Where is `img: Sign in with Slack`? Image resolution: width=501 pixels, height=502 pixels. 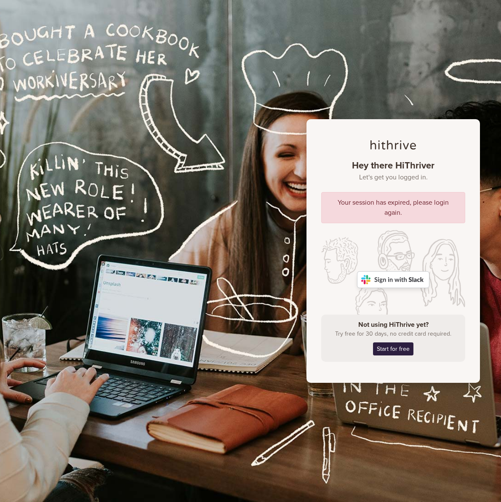
img: Sign in with Slack is located at coordinates (394, 280).